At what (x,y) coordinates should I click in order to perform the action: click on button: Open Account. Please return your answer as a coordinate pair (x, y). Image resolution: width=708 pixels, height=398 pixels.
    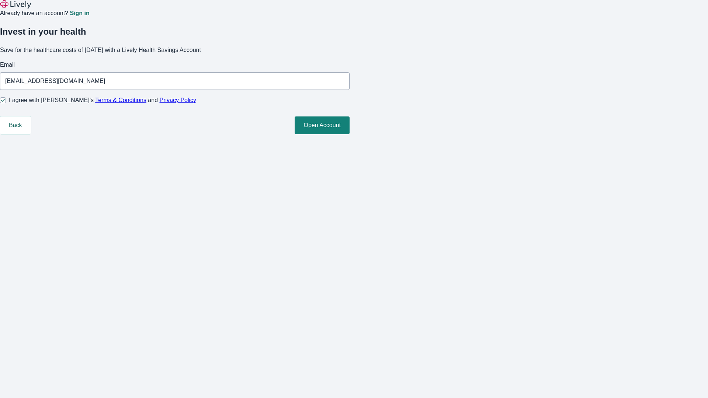
    Looking at the image, I should click on (322, 125).